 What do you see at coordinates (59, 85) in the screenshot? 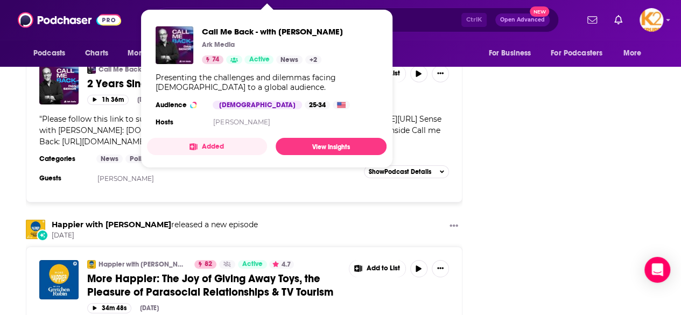
I see `a: 2 Years Since October 7 - with Sam Harris` at bounding box center [59, 85].